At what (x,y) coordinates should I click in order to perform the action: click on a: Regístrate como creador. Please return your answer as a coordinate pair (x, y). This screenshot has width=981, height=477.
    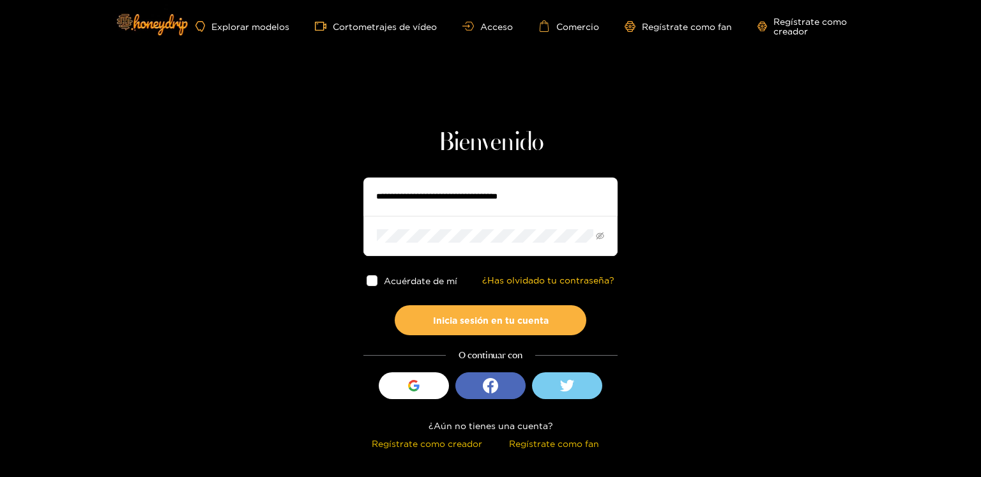
    Looking at the image, I should click on (816, 26).